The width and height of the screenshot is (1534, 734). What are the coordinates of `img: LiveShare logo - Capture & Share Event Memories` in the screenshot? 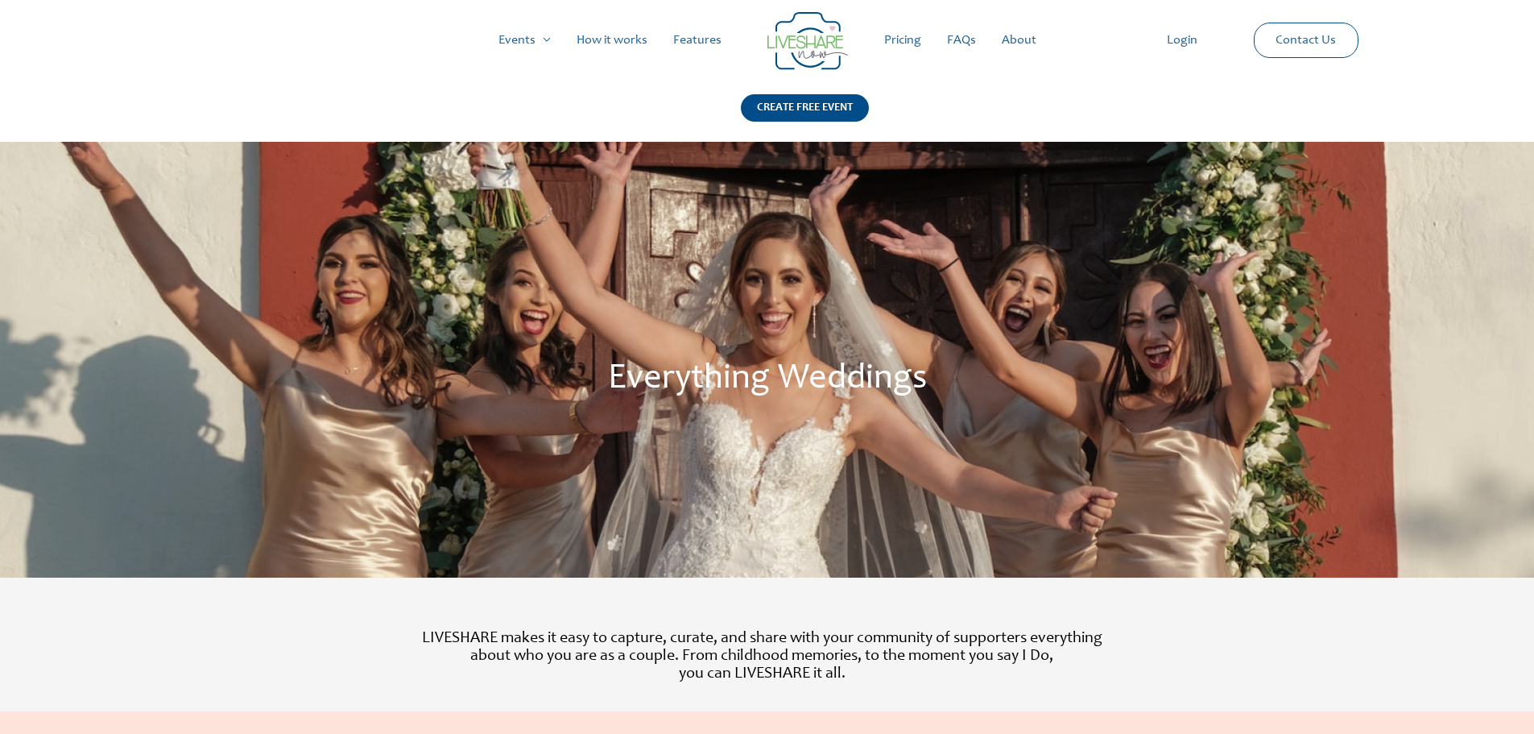 It's located at (808, 41).